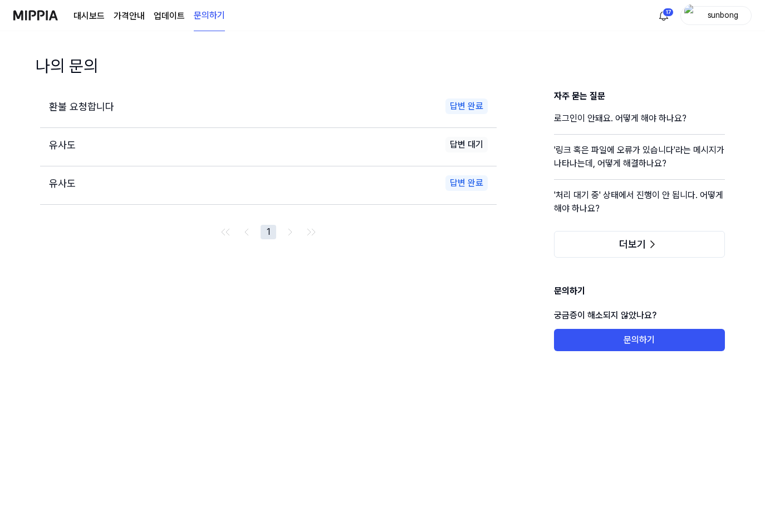 The image size is (765, 527). Describe the element at coordinates (632, 244) in the screenshot. I see `span: 더보기` at that location.